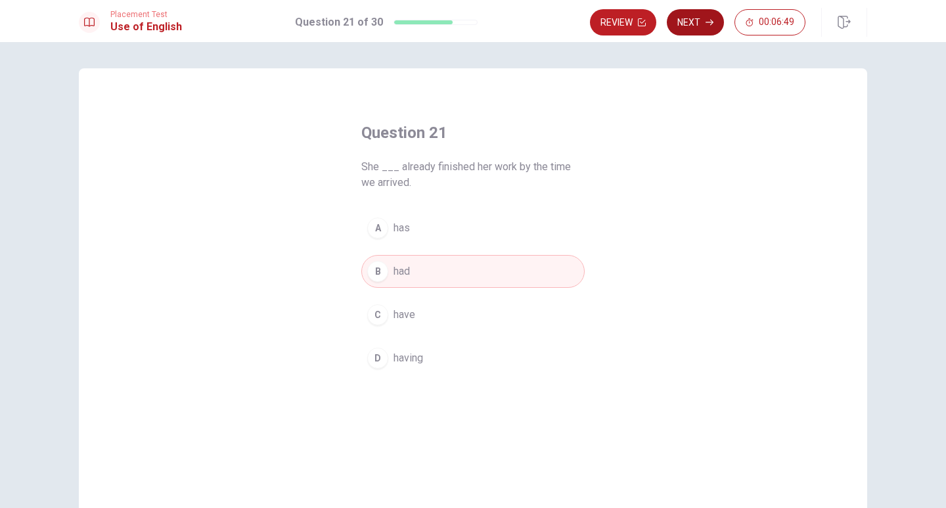 This screenshot has width=946, height=508. What do you see at coordinates (408, 358) in the screenshot?
I see `span: having` at bounding box center [408, 358].